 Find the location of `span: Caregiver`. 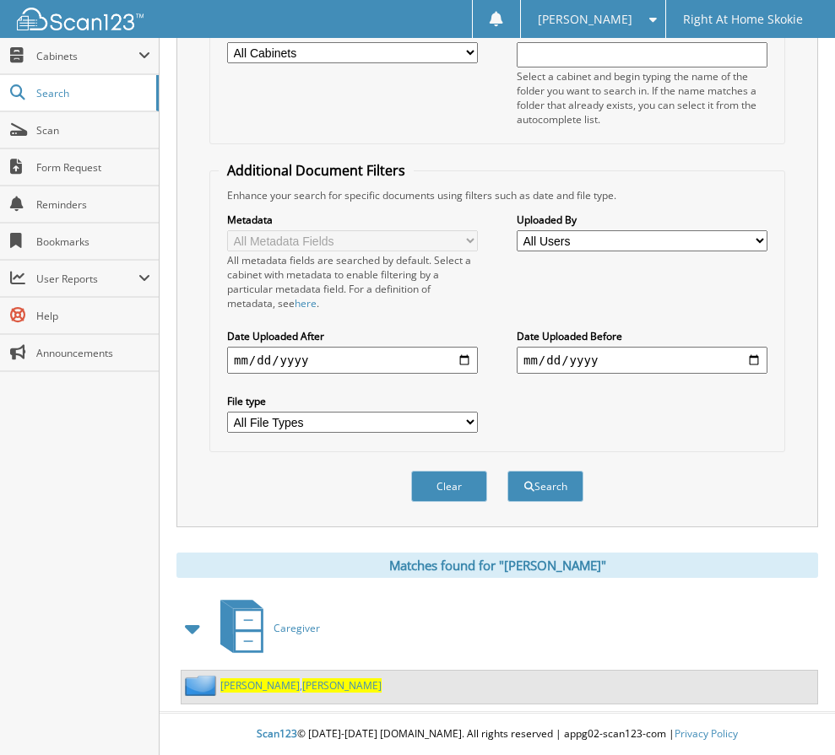

span: Caregiver is located at coordinates (296, 628).